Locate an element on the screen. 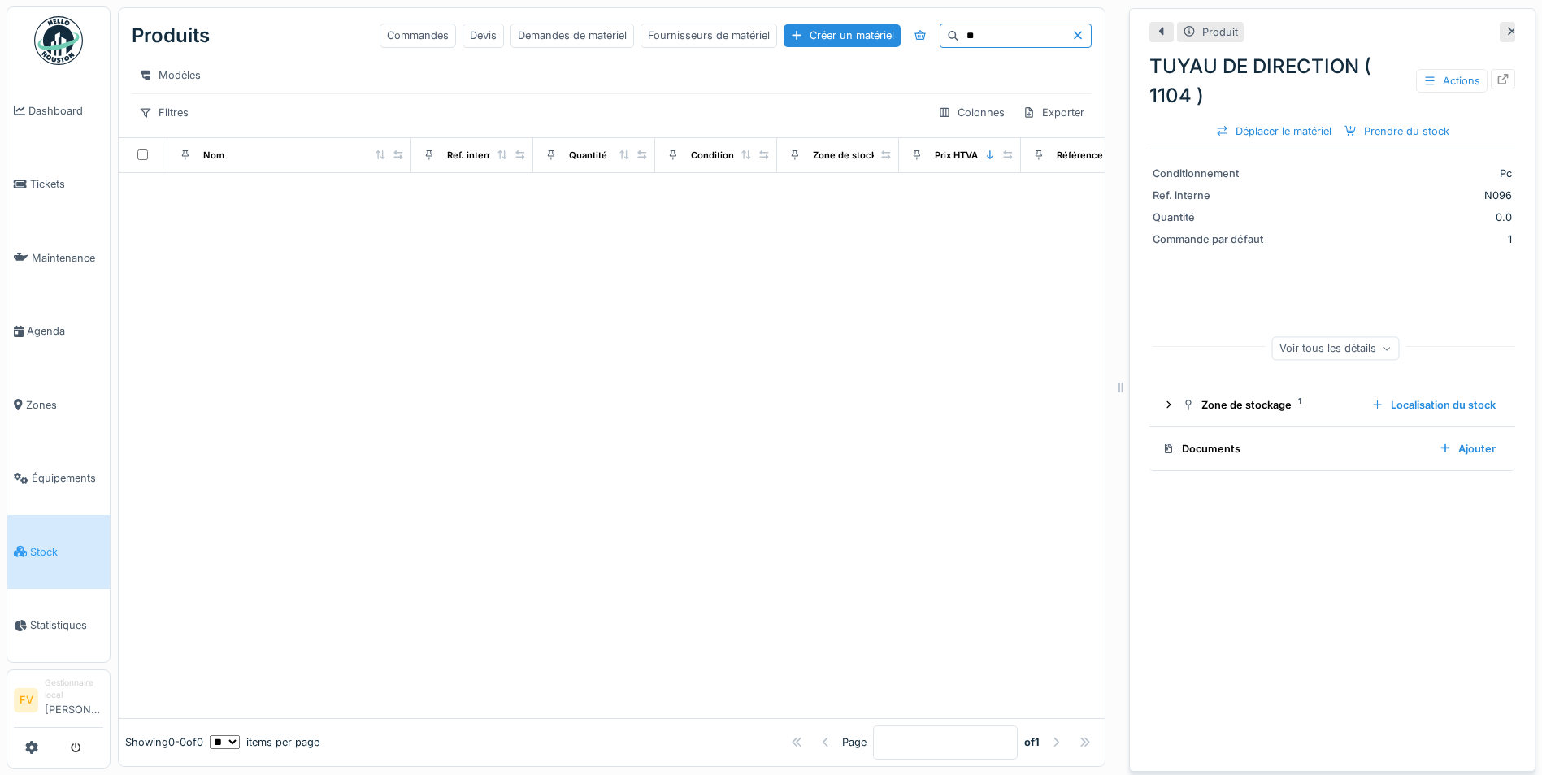 This screenshot has width=1542, height=775. div: Ajouter is located at coordinates (1467, 449).